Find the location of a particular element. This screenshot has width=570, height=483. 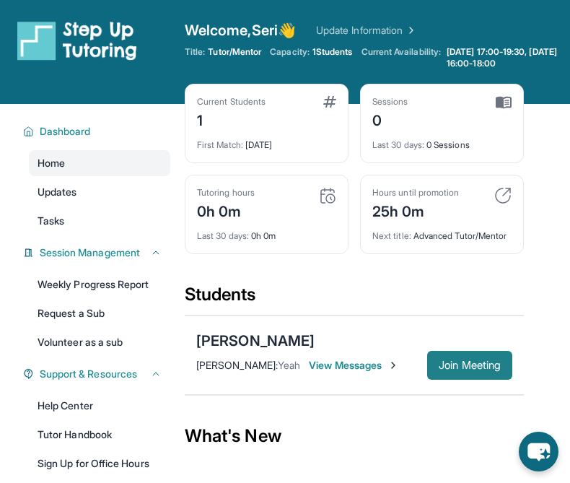

a: Updates is located at coordinates (100, 192).